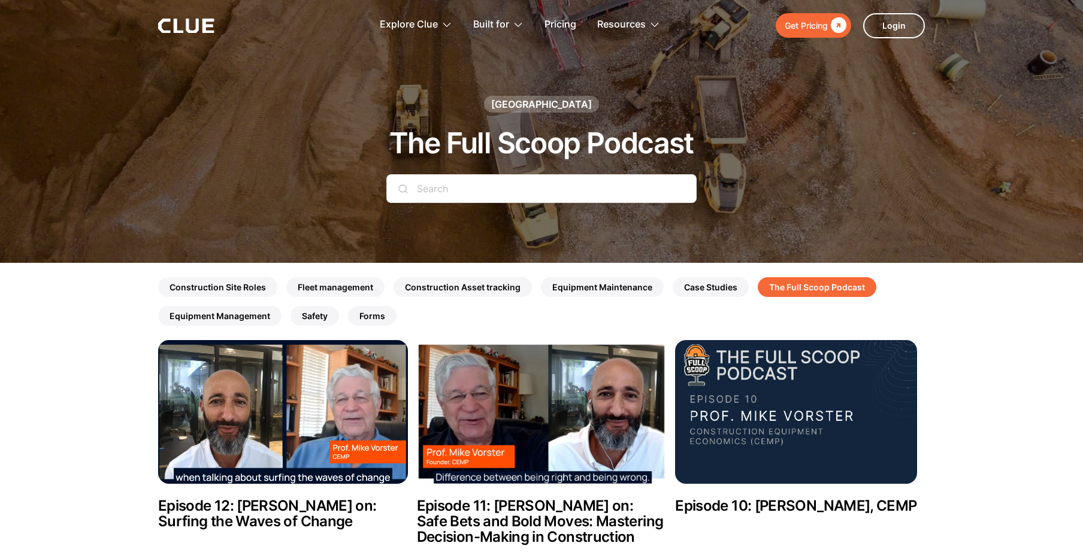 This screenshot has width=1083, height=552. I want to click on a: Login, so click(894, 26).